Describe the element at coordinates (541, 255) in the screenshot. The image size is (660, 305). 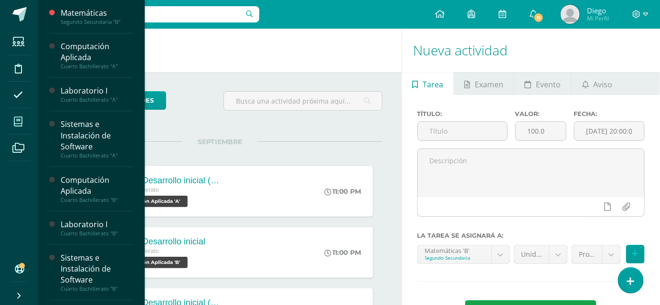
I see `a: Unidad 4` at that location.